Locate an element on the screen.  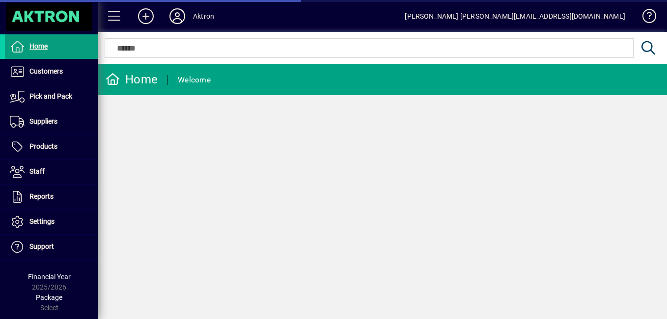
span: Financial Year is located at coordinates (49, 277).